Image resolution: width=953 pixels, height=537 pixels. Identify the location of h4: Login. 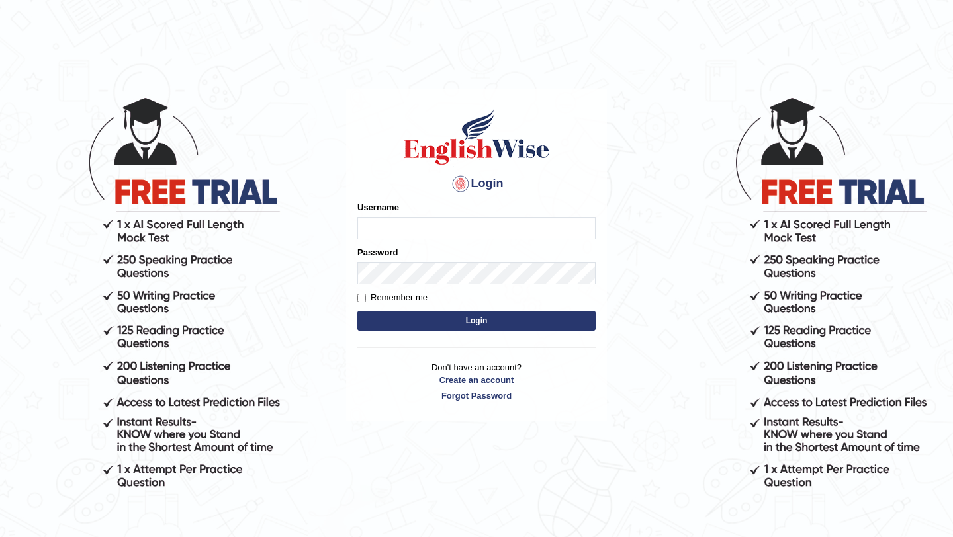
(476, 184).